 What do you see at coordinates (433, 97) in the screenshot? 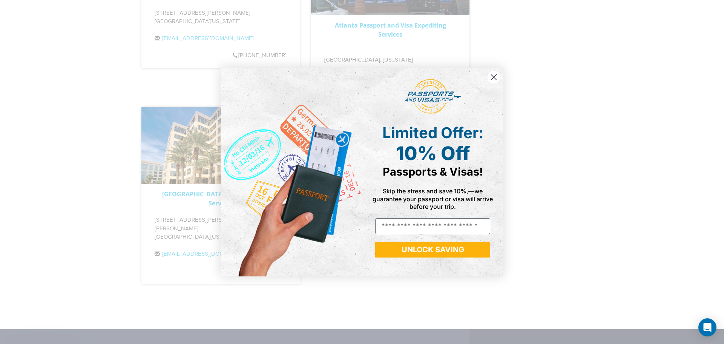
I see `img: passports and visas` at bounding box center [433, 97].